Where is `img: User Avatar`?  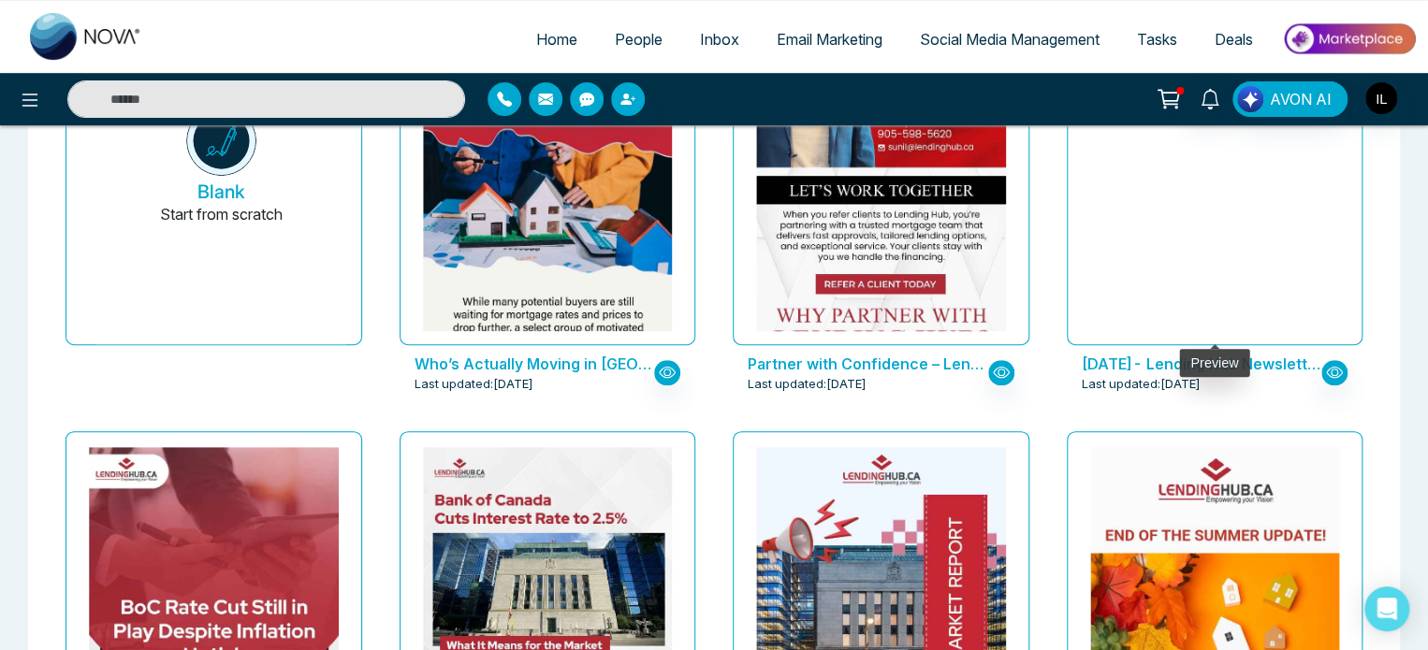
img: User Avatar is located at coordinates (1381, 98).